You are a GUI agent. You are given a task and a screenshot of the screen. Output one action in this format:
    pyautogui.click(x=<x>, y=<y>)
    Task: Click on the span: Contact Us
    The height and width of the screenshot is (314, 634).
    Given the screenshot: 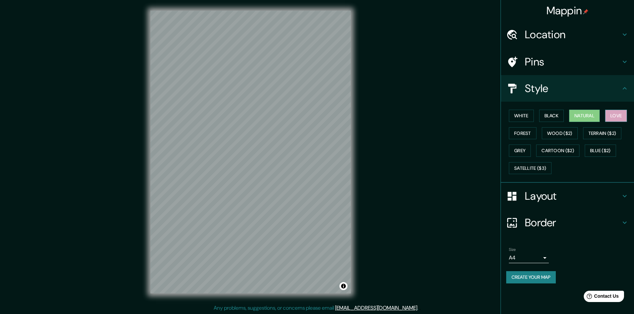 What is the action you would take?
    pyautogui.click(x=32, y=8)
    